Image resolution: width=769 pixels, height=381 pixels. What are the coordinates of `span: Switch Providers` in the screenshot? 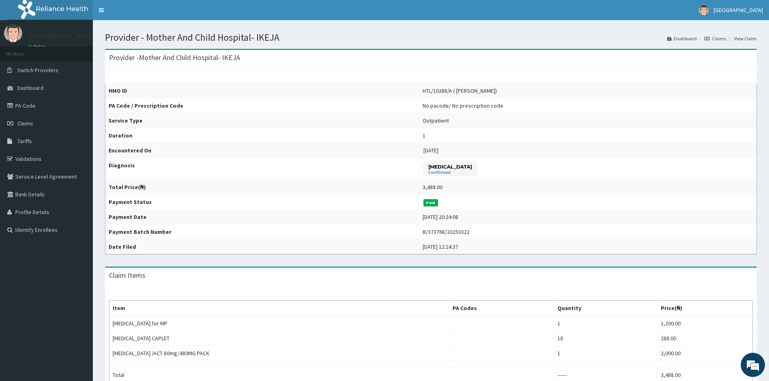 It's located at (38, 70).